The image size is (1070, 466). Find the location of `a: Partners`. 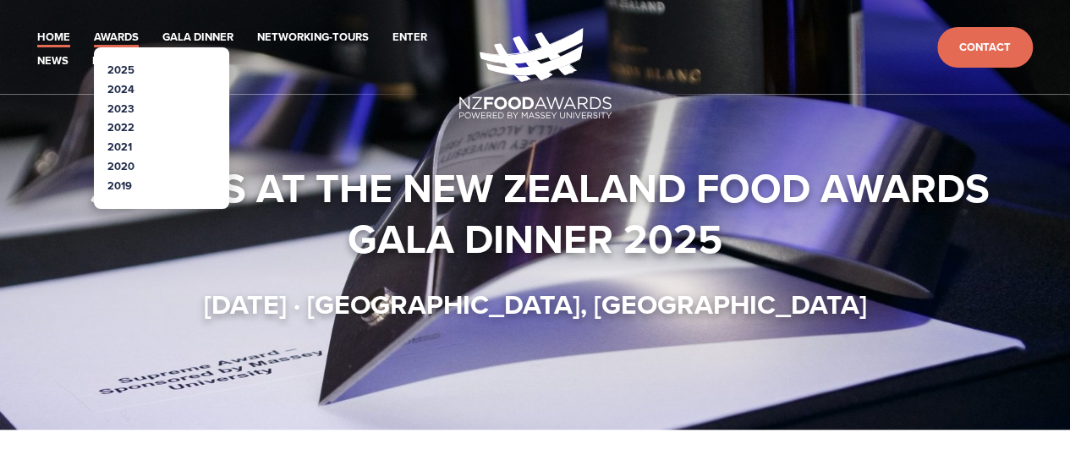

a: Partners is located at coordinates (119, 61).